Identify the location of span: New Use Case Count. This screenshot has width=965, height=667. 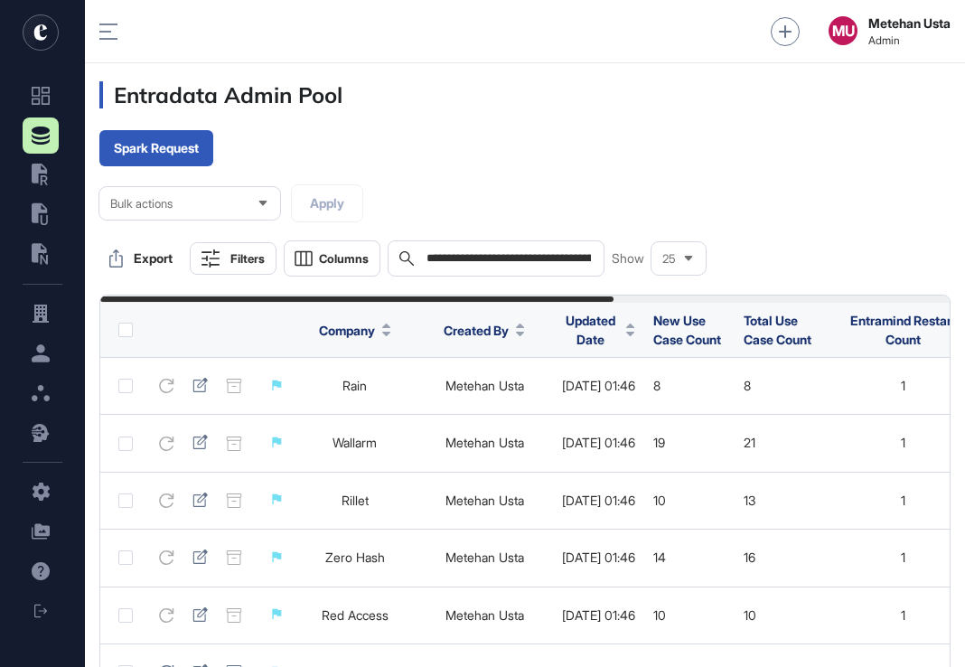
(687, 330).